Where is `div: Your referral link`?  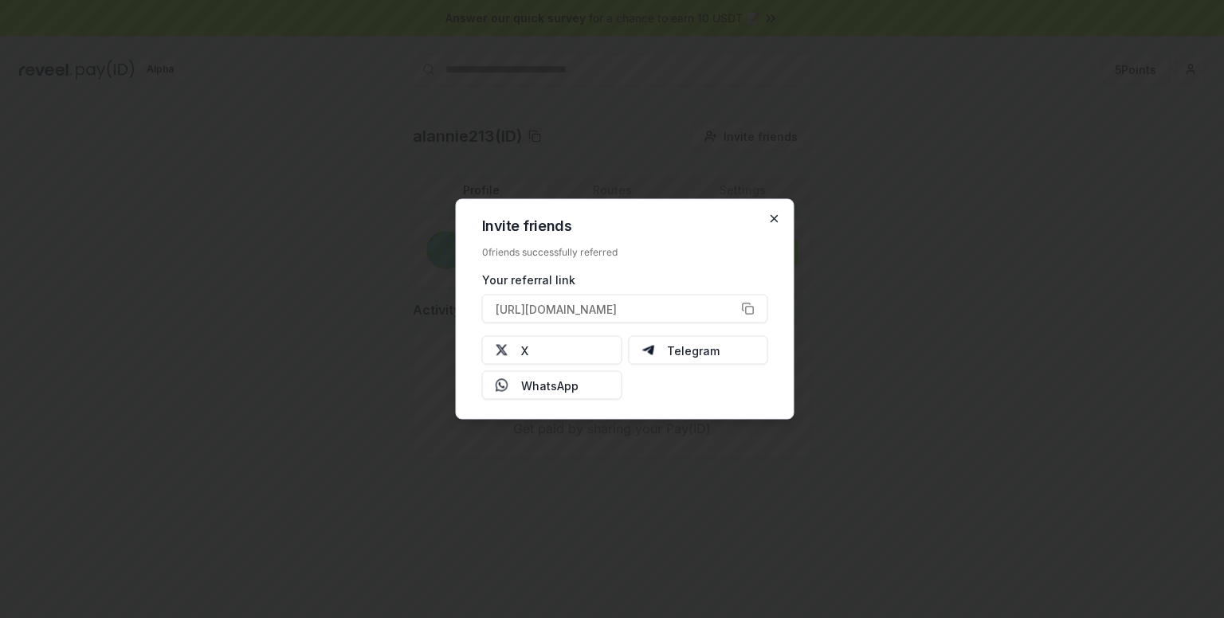
div: Your referral link is located at coordinates (625, 280).